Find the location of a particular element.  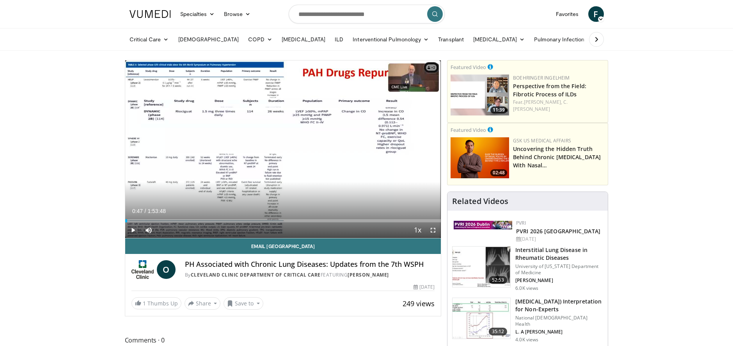

h3: Interstitial Lung Disease in Rheumatic Diseases is located at coordinates (559, 254).